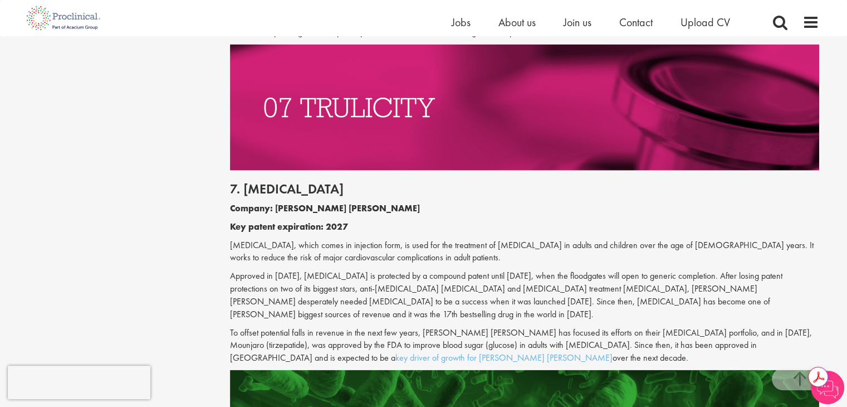  I want to click on a: Jobs, so click(461, 22).